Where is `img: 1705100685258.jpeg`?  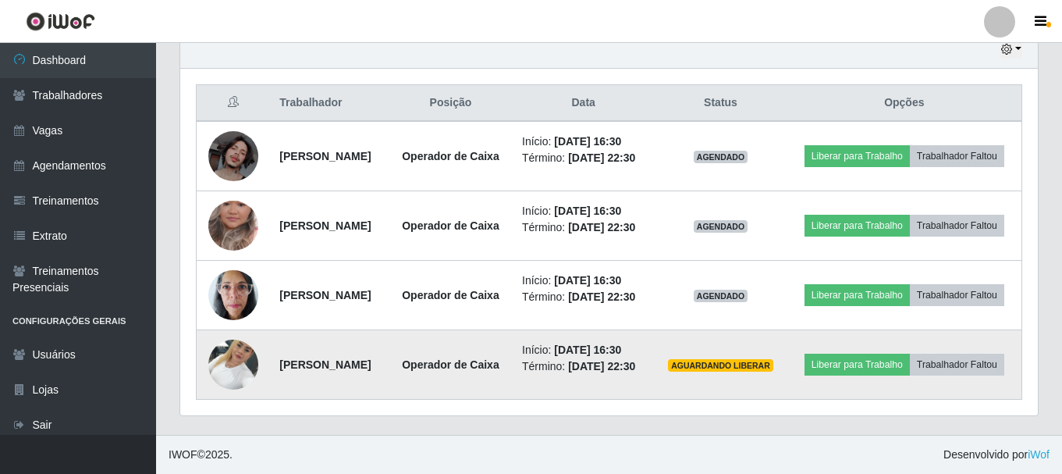 img: 1705100685258.jpeg is located at coordinates (233, 225).